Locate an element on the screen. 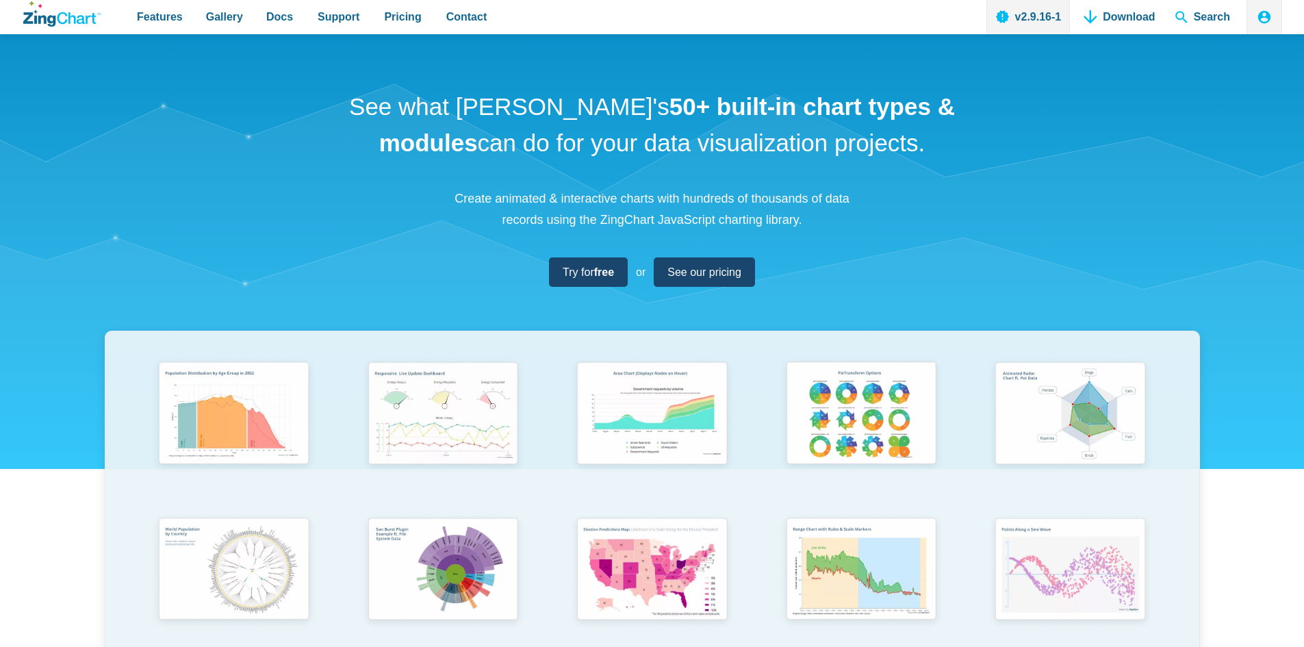 This screenshot has height=647, width=1304. img: Election Predictions Map is located at coordinates (651, 571).